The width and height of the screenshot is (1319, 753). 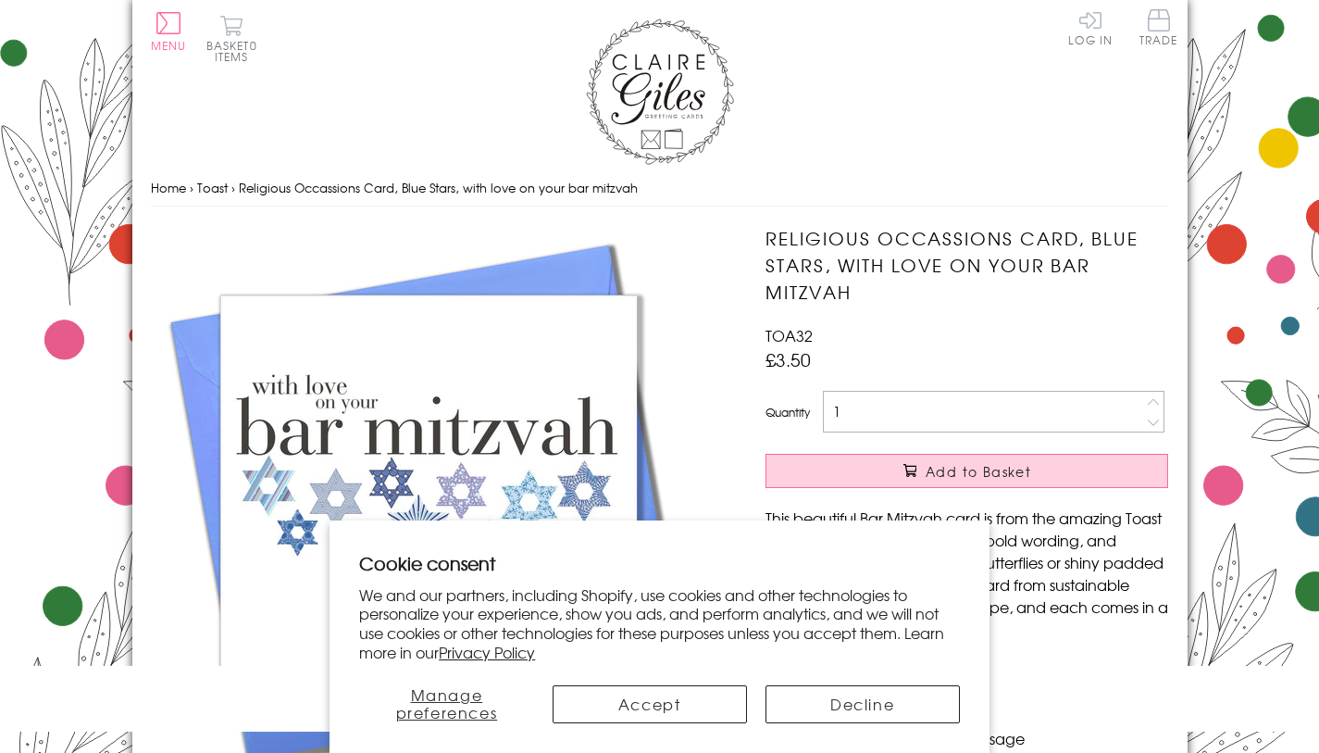 What do you see at coordinates (966, 470) in the screenshot?
I see `button: Add to Basket` at bounding box center [966, 470].